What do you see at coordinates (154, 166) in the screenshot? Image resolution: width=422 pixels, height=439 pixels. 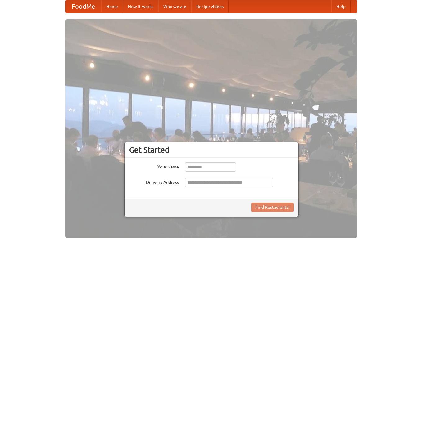 I see `label: Your Name` at bounding box center [154, 166].